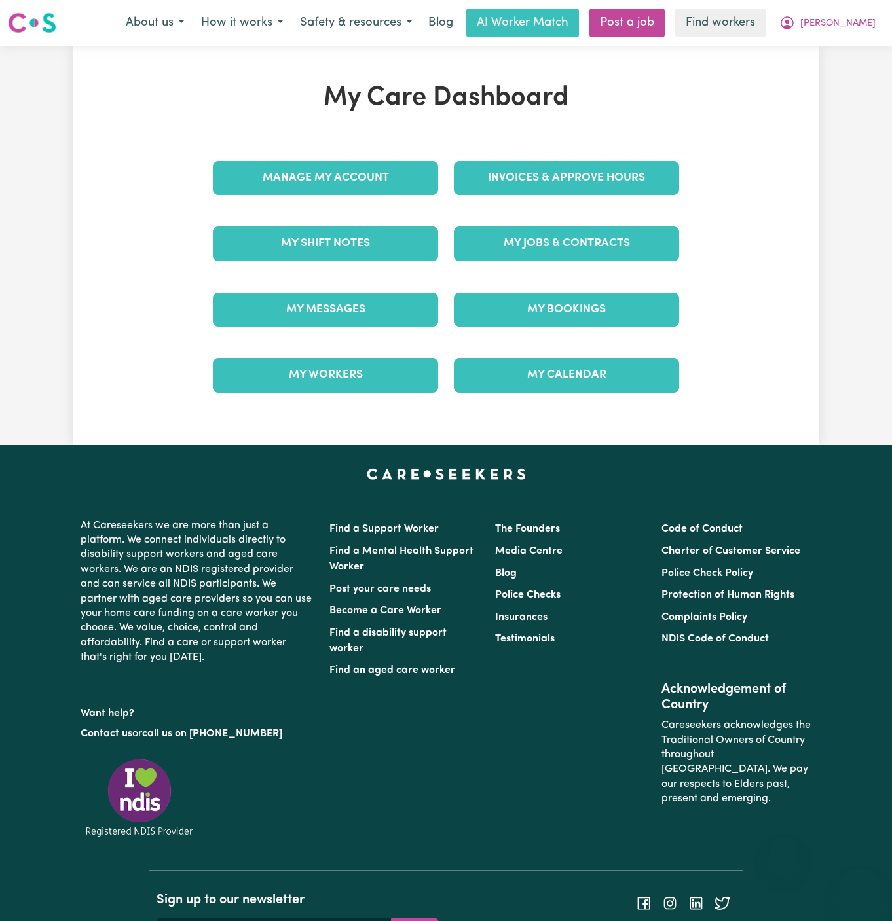  What do you see at coordinates (566, 244) in the screenshot?
I see `a: My Jobs & Contracts` at bounding box center [566, 244].